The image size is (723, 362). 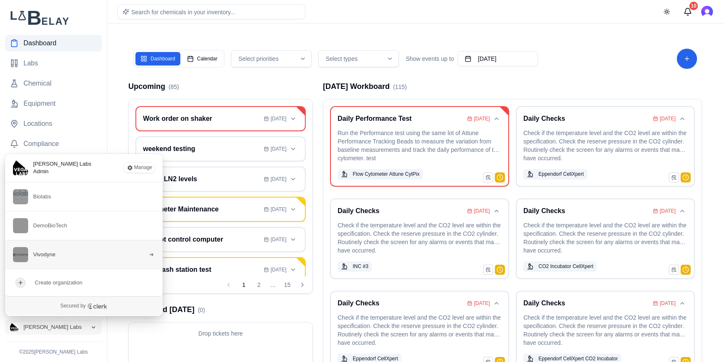 I want to click on img: DemoBioTech, so click(x=21, y=226).